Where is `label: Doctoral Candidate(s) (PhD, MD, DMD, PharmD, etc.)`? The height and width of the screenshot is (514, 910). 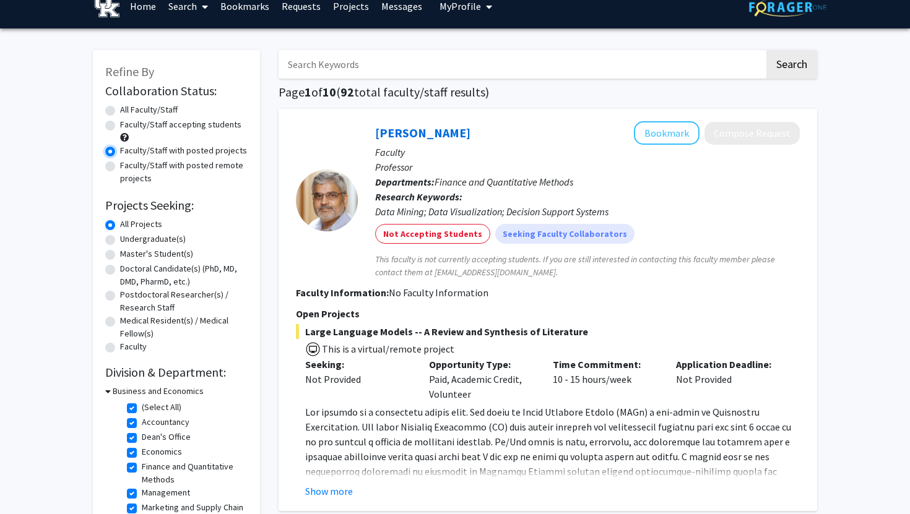
label: Doctoral Candidate(s) (PhD, MD, DMD, PharmD, etc.) is located at coordinates (184, 275).